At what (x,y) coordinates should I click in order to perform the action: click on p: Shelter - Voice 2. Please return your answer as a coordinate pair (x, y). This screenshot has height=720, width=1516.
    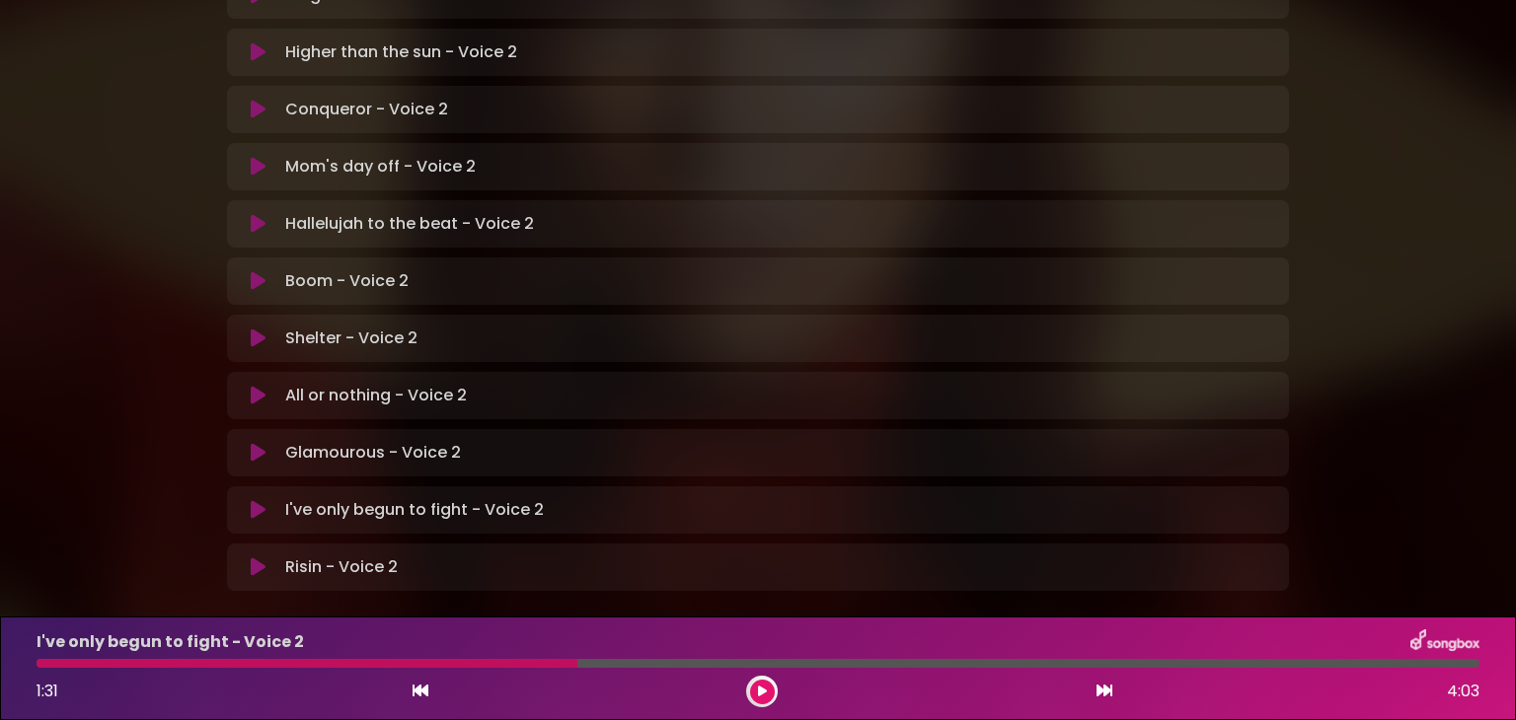
    Looking at the image, I should click on (351, 338).